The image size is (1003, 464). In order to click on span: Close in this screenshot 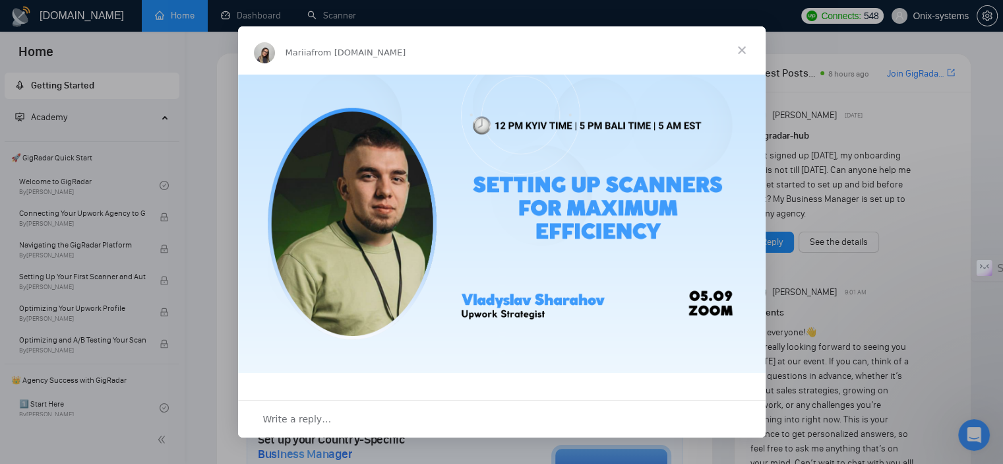, I will do `click(742, 50)`.